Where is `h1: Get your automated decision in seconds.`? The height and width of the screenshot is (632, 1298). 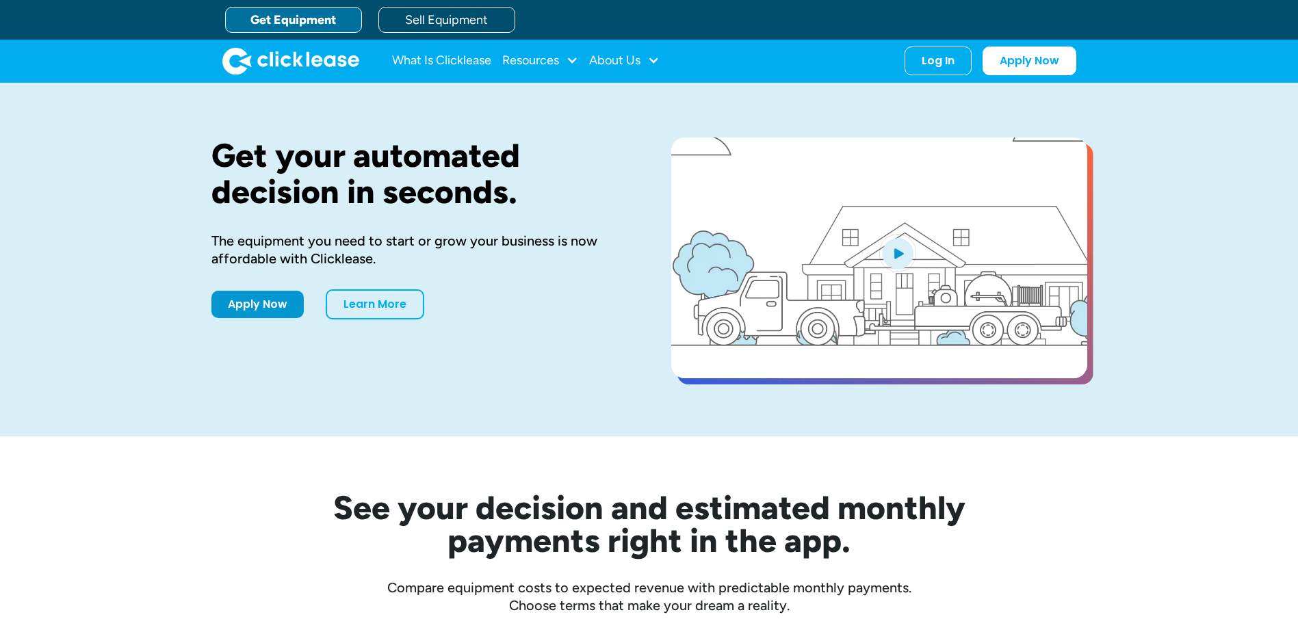 h1: Get your automated decision in seconds. is located at coordinates (420, 174).